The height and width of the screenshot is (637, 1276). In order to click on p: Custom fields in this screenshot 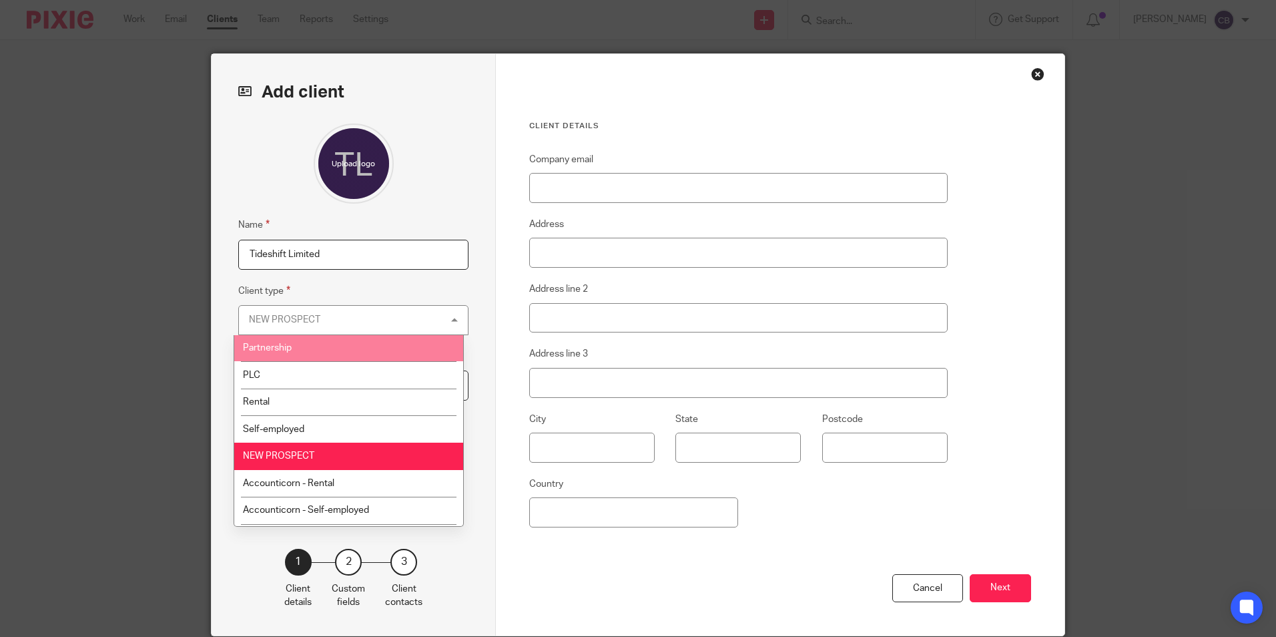, I will do `click(348, 595)`.